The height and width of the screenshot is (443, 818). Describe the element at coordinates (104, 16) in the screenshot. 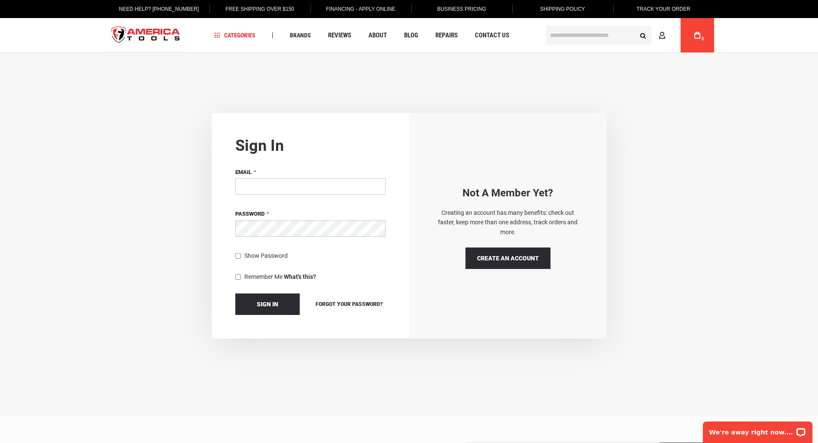

I see `button: Open LiveChat chat widget` at that location.